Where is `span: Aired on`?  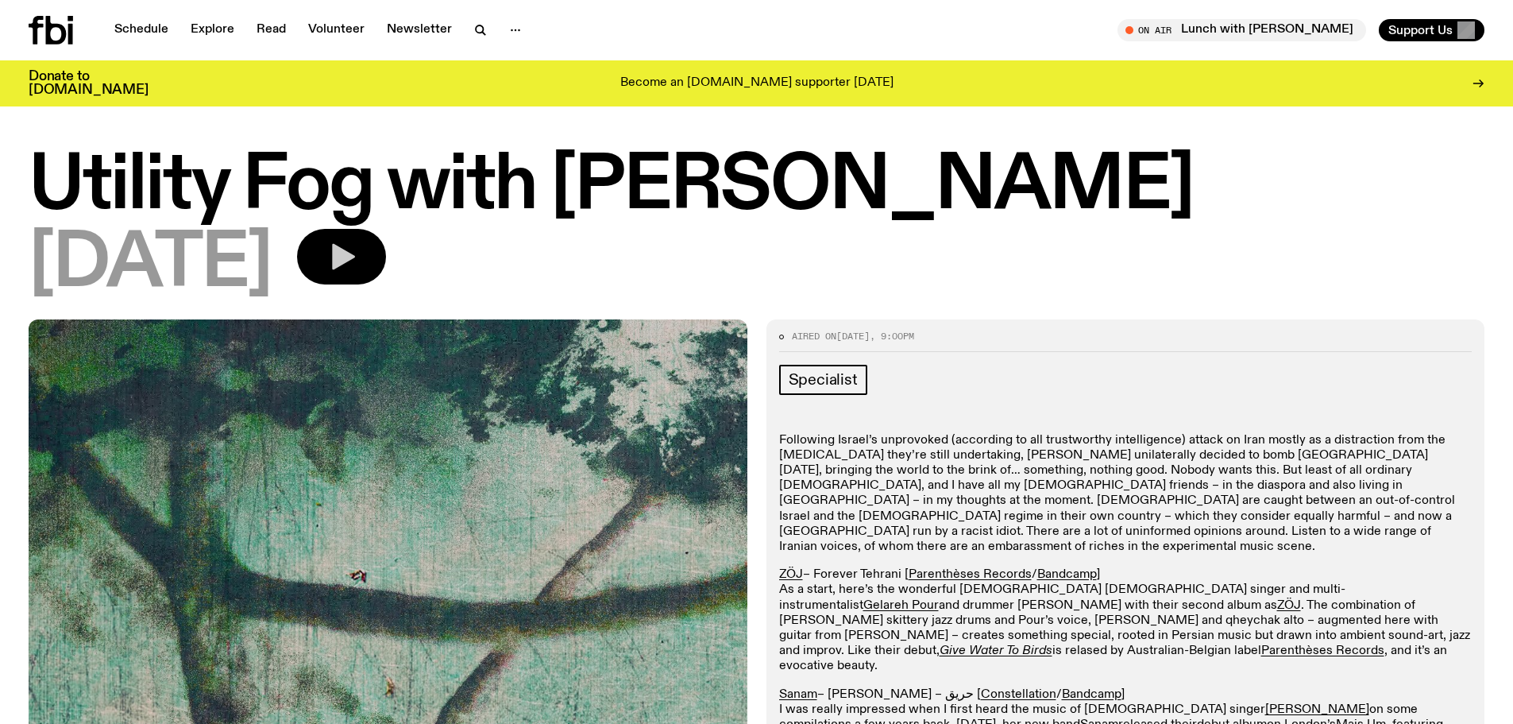
span: Aired on is located at coordinates (814, 336).